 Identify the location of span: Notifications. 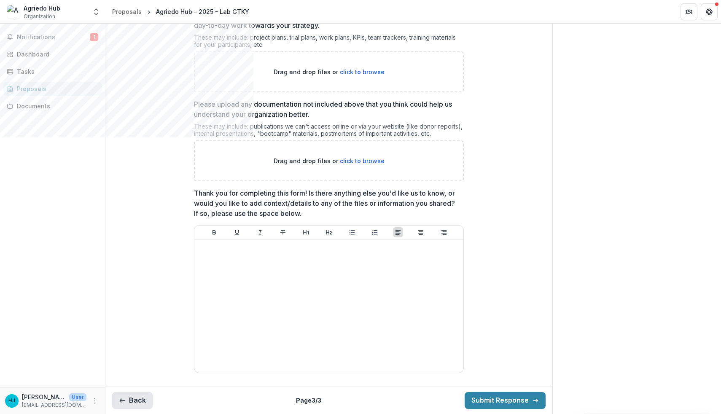
(53, 37).